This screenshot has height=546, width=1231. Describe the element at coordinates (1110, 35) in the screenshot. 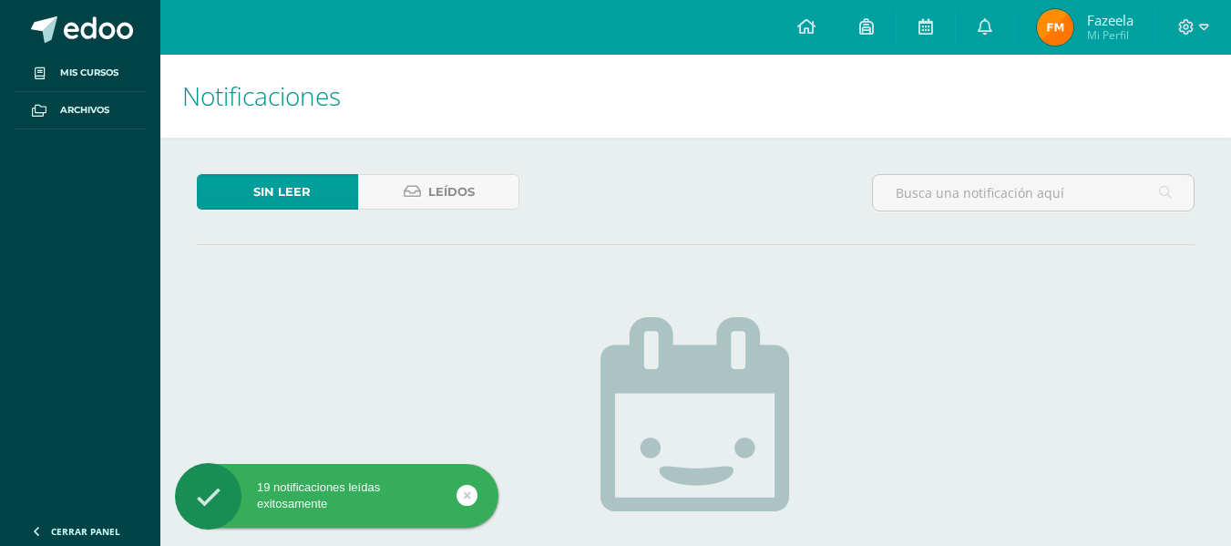

I see `span: Mi Perfil` at that location.